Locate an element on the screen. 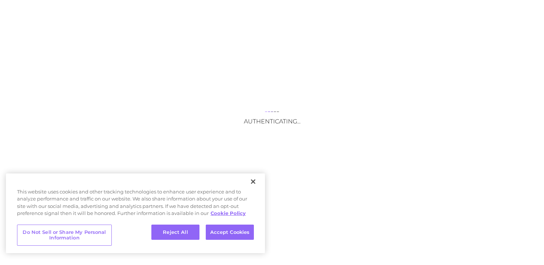 The image size is (544, 265). button: Do Not Sell or Share My Personal Information is located at coordinates (64, 235).